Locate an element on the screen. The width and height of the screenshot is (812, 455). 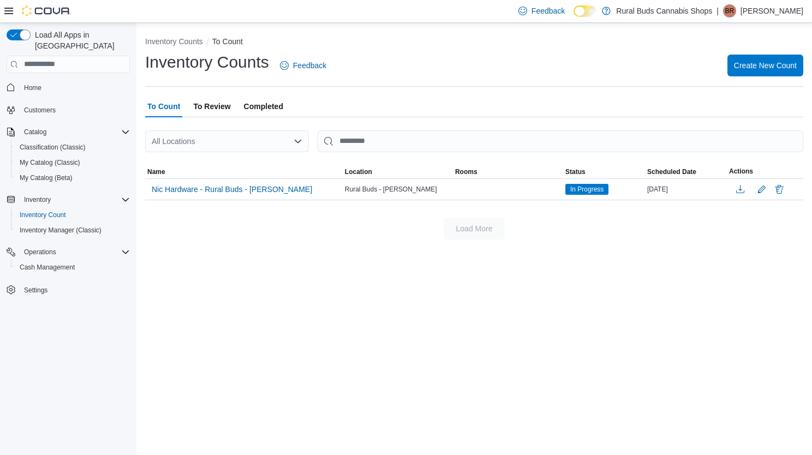
a: Cash Management is located at coordinates (47, 268).